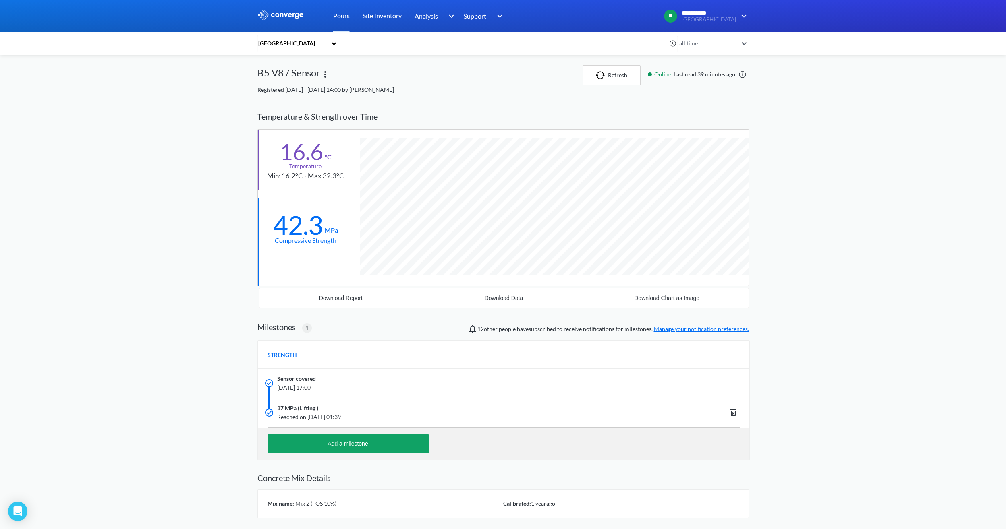 Image resolution: width=1006 pixels, height=529 pixels. I want to click on img: icon-refresh.svg, so click(602, 75).